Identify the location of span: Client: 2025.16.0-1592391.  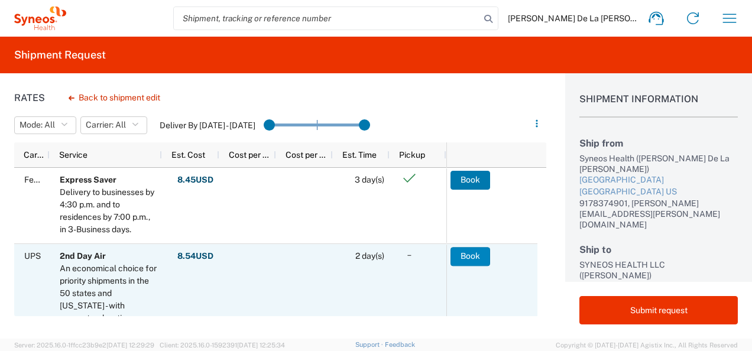
(222, 345).